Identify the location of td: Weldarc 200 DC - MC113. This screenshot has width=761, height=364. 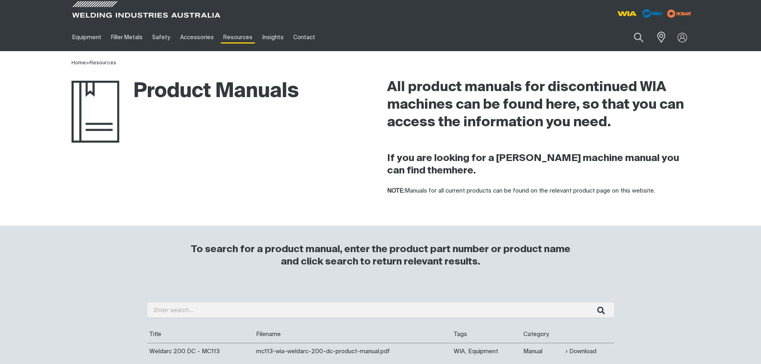
(201, 351).